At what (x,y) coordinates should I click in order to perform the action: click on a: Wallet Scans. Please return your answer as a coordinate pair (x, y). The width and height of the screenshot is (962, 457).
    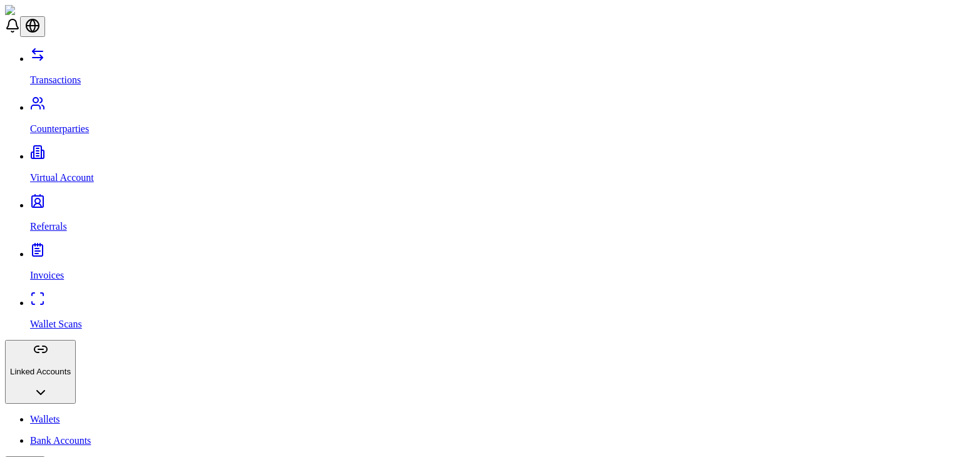
    Looking at the image, I should click on (494, 314).